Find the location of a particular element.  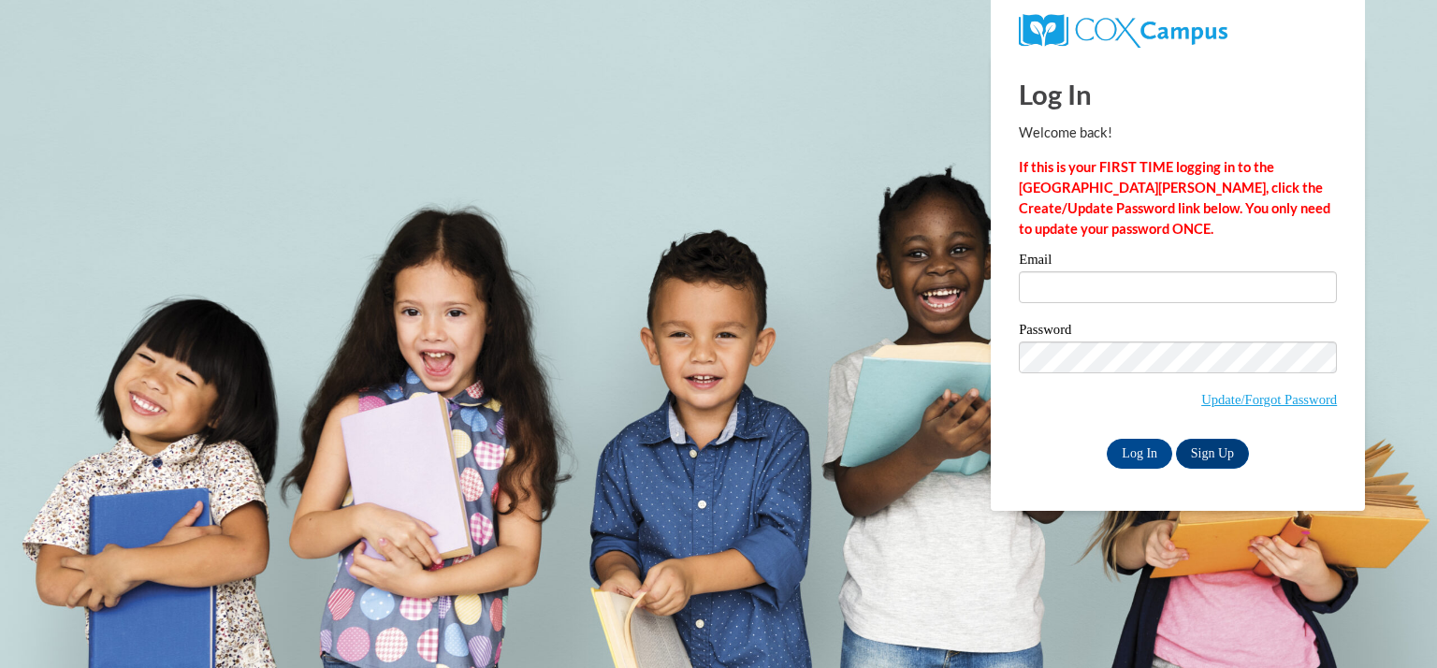

label: Password is located at coordinates (1178, 332).